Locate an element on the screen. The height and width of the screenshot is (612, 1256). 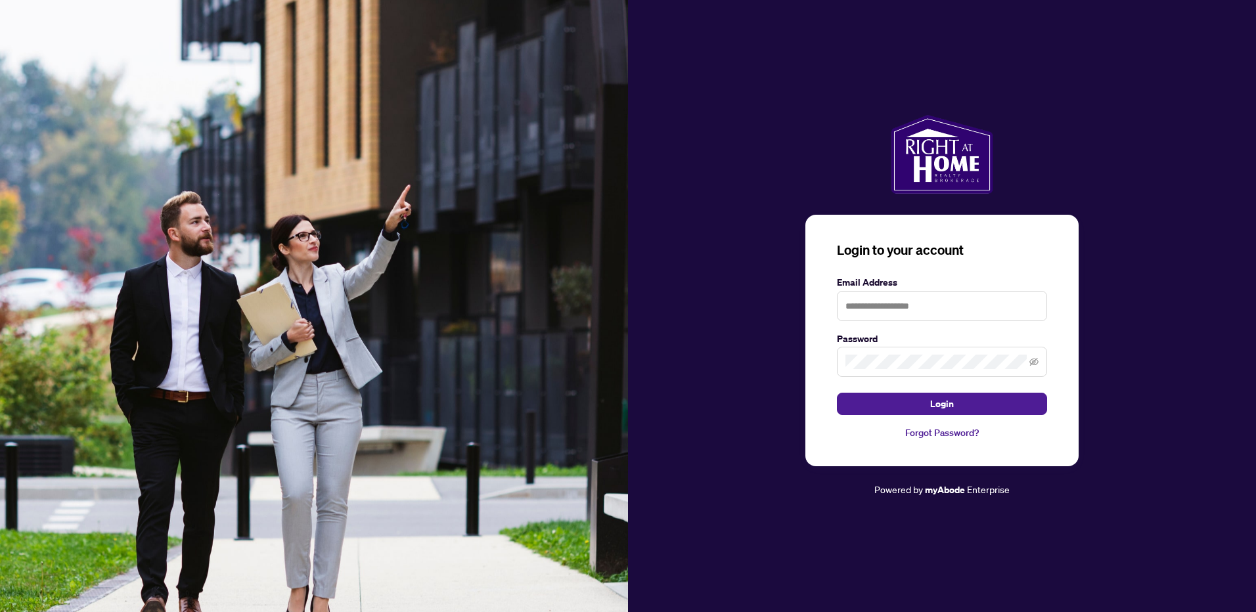
img: ma-logo is located at coordinates (941, 154).